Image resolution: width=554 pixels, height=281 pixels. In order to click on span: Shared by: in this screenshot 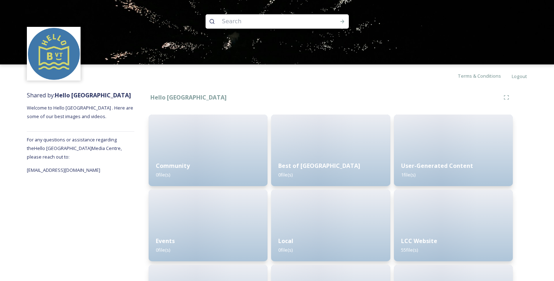, I will do `click(79, 95)`.